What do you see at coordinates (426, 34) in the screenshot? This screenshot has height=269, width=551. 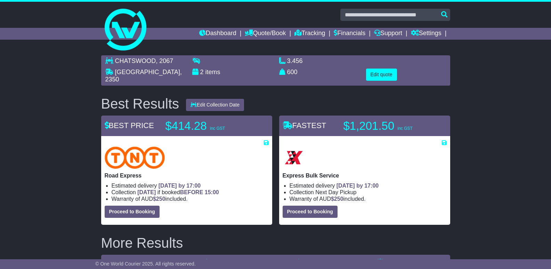 I see `a: Settings` at bounding box center [426, 34].